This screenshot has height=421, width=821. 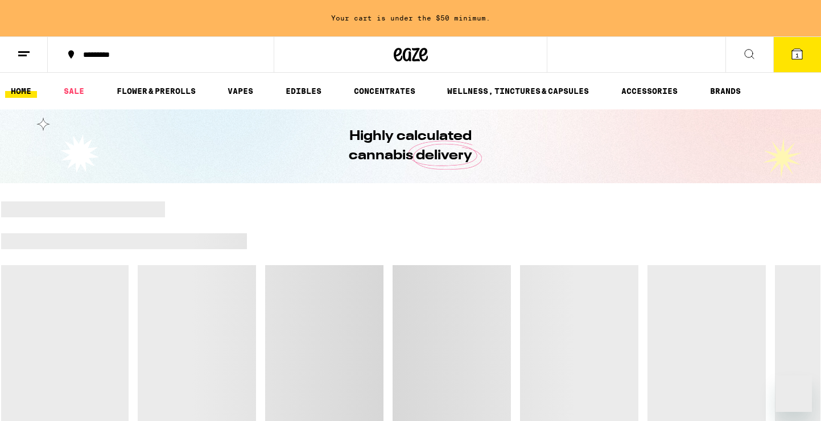 What do you see at coordinates (74, 91) in the screenshot?
I see `a: SALE` at bounding box center [74, 91].